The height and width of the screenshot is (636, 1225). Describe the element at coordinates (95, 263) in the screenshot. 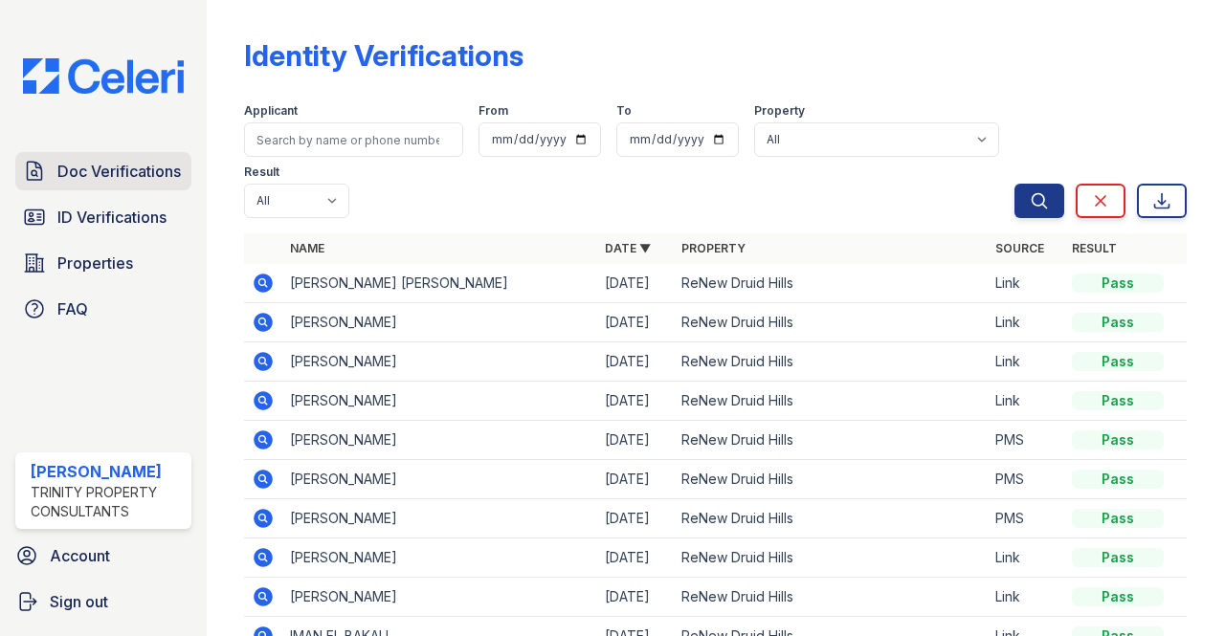

I see `span: Properties` at that location.